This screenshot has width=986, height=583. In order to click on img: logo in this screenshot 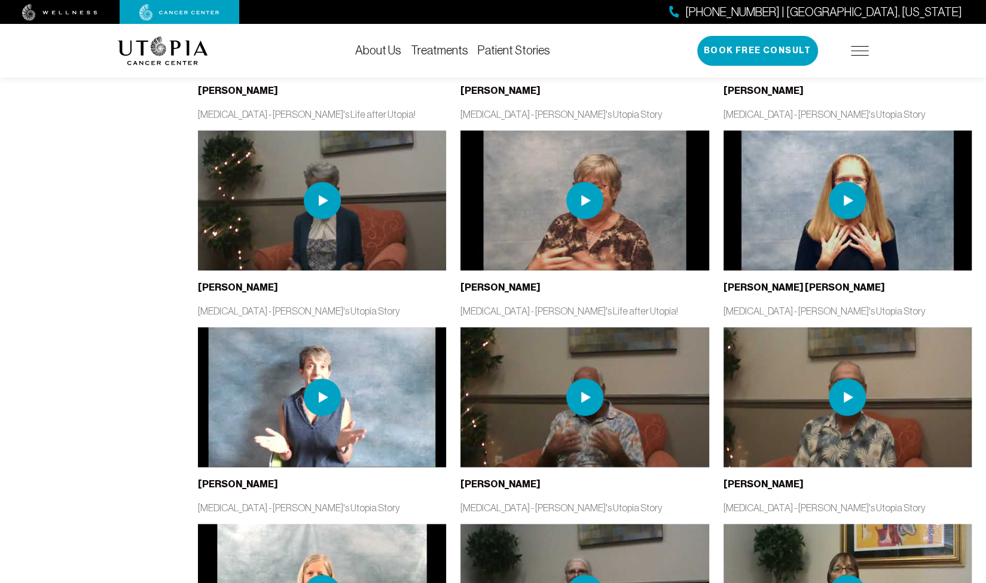, I will do `click(163, 51)`.